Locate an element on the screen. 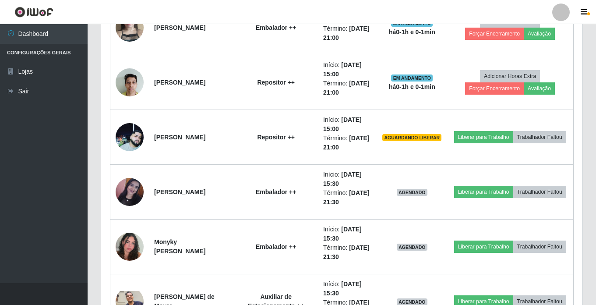  button: Adicionar Horas Extra is located at coordinates (510, 76).